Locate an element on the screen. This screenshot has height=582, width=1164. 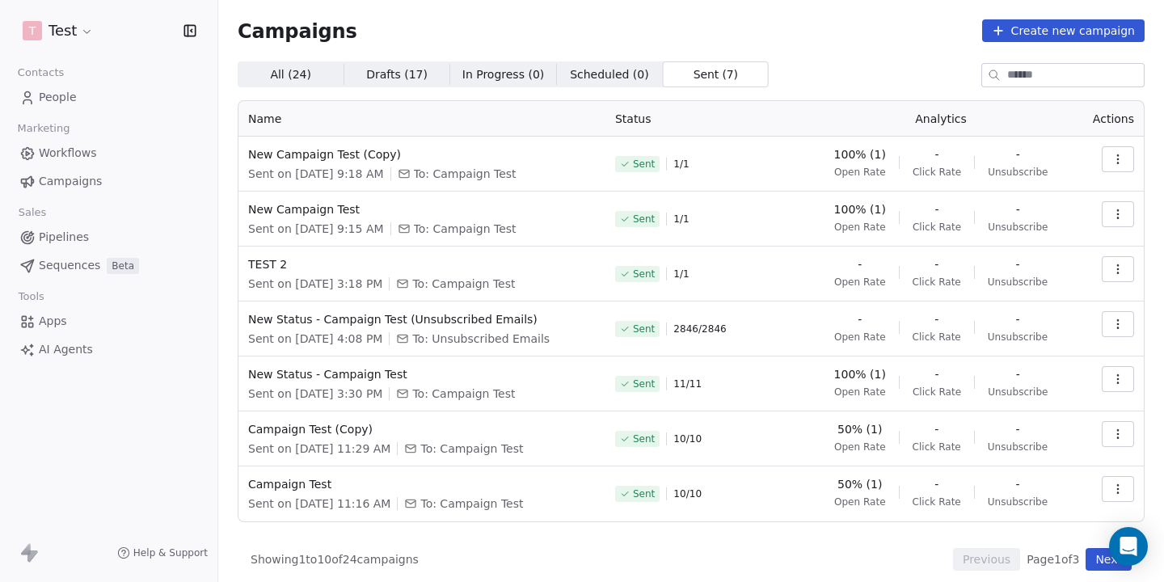
span: Help & Support is located at coordinates (171, 553).